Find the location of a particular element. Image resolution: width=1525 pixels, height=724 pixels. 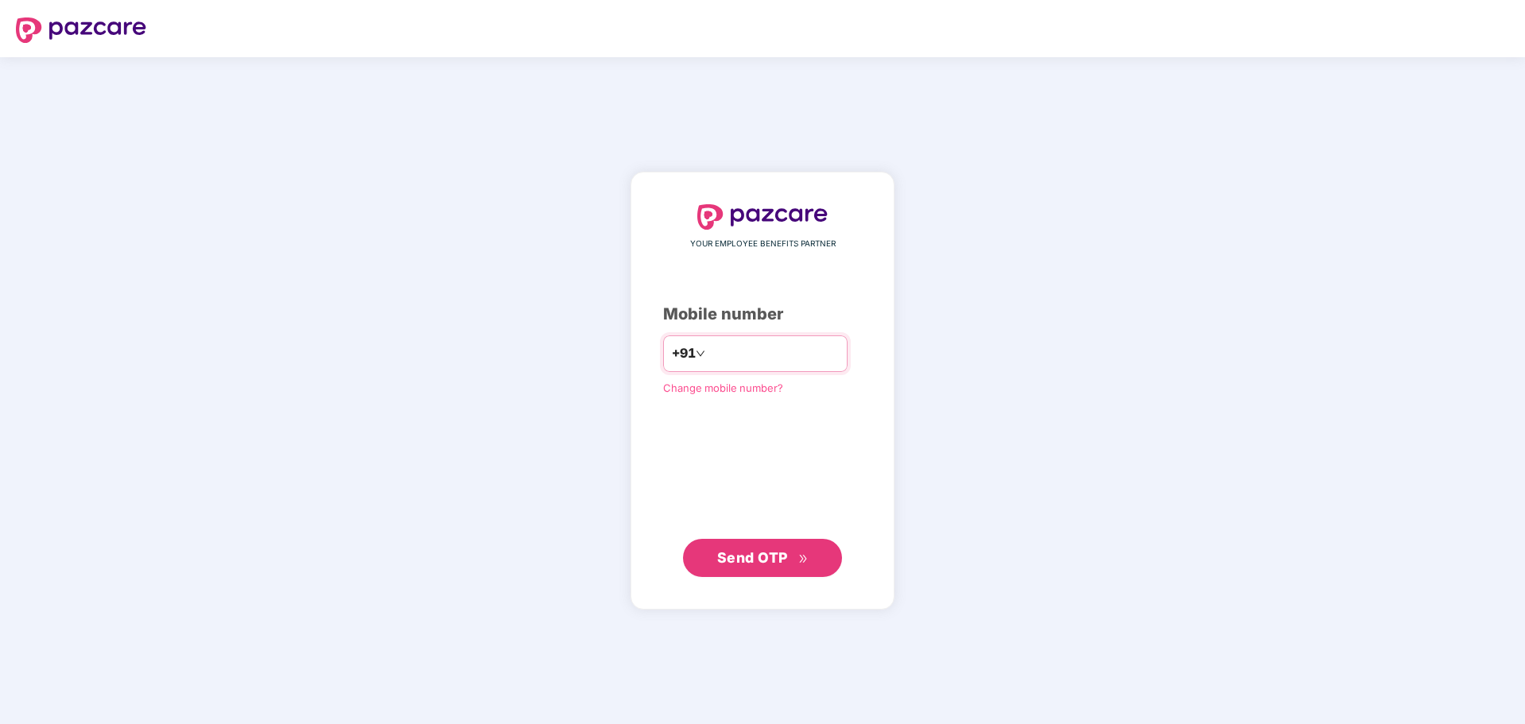

a: Change mobile number? is located at coordinates (723, 388).